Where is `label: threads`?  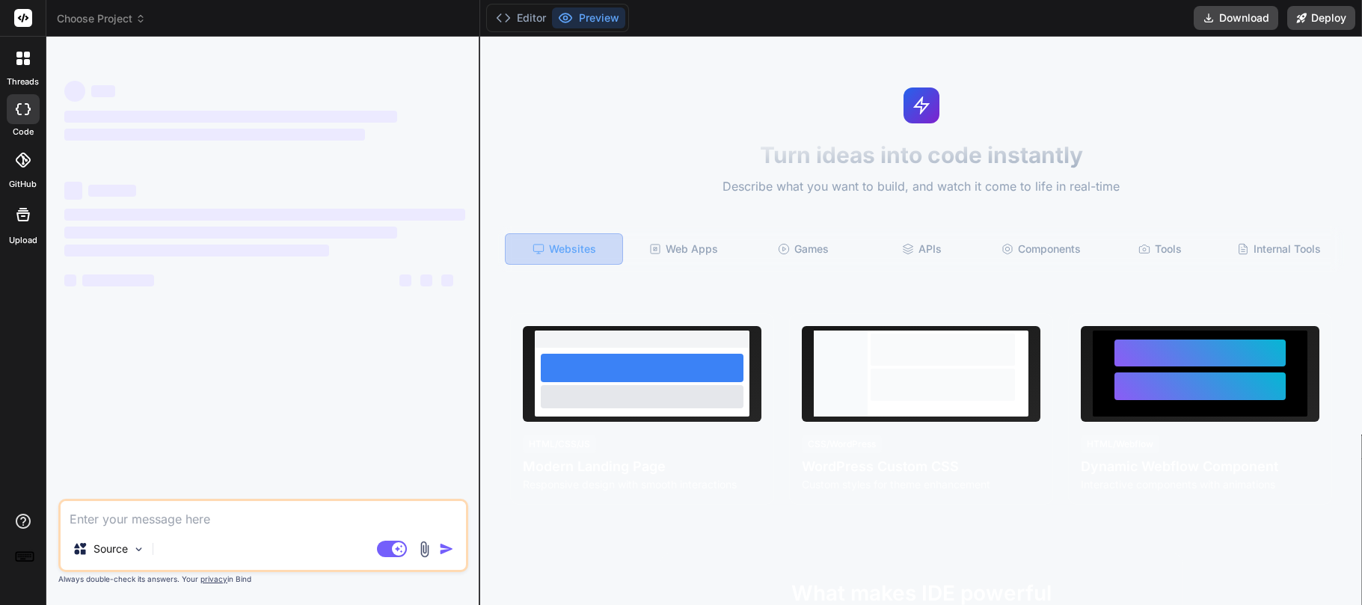
label: threads is located at coordinates (22, 82).